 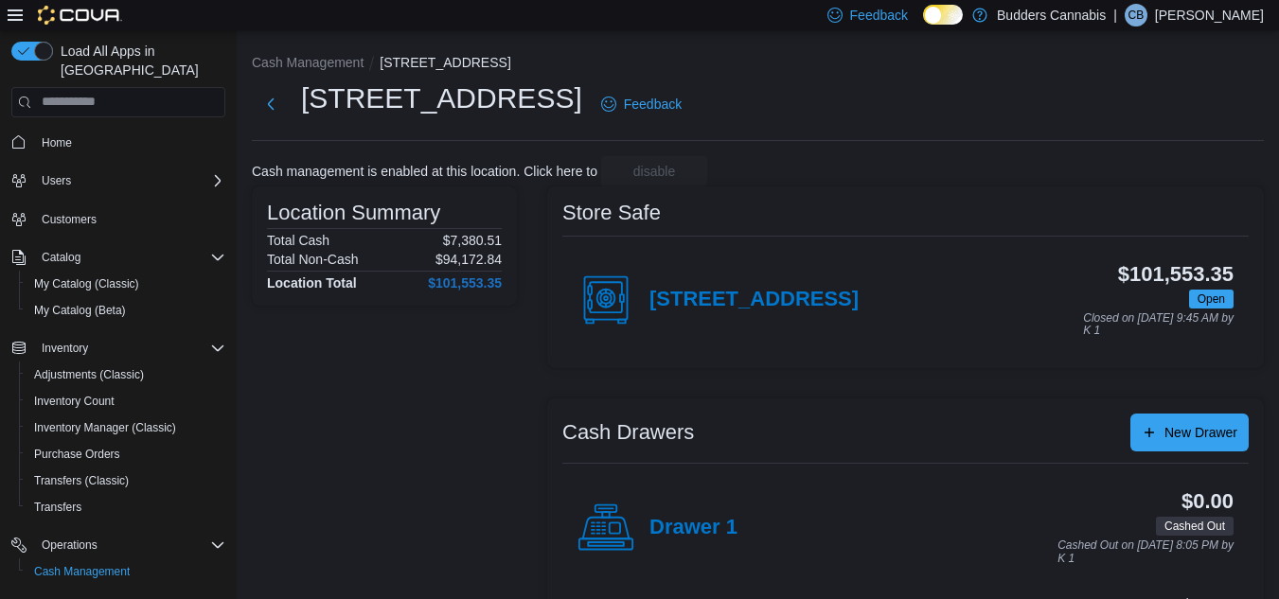 What do you see at coordinates (653, 104) in the screenshot?
I see `span: Feedback` at bounding box center [653, 104].